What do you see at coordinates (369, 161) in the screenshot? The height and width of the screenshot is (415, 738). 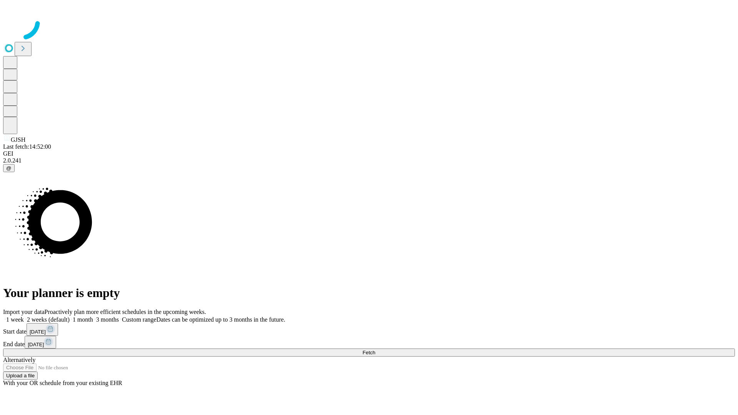 I see `div: 2.0.241` at bounding box center [369, 161].